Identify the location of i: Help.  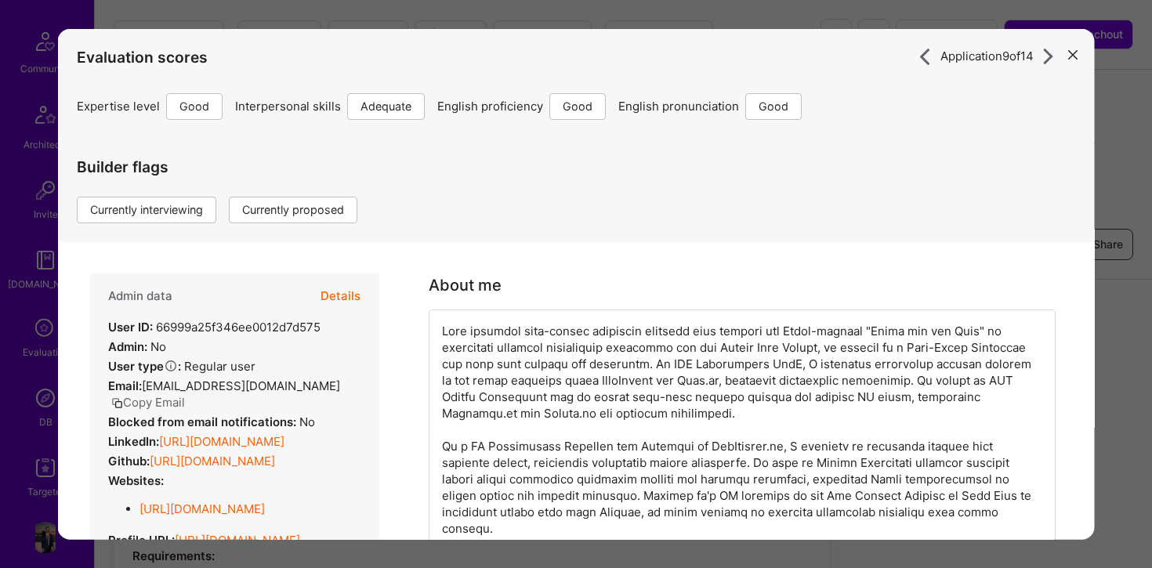
(171, 365).